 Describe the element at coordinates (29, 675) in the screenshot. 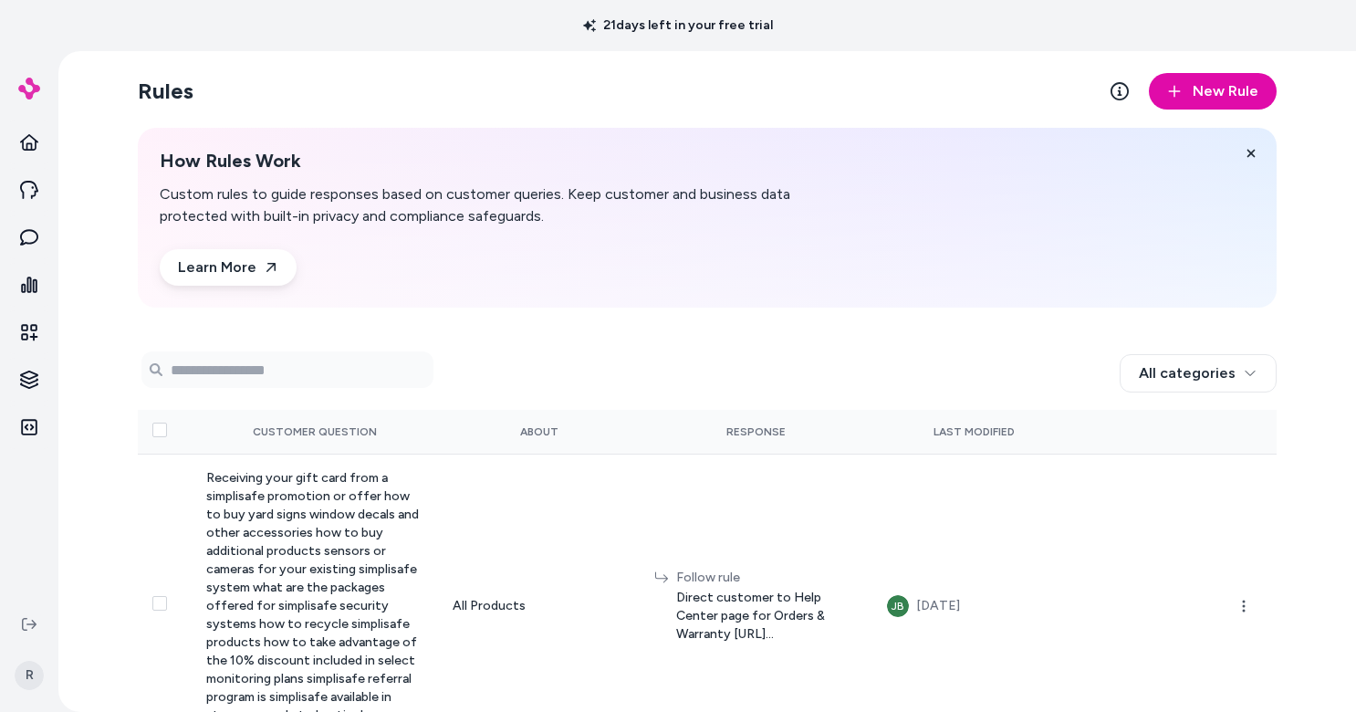

I see `button: R` at that location.